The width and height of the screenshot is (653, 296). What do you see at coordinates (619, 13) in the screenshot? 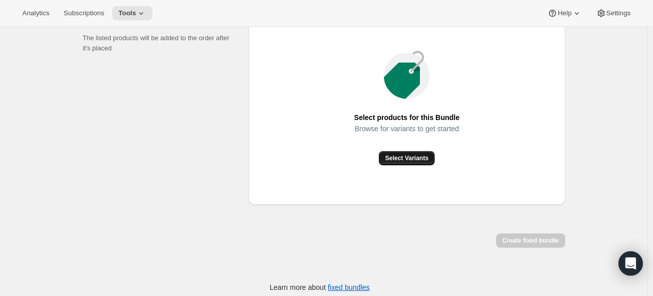
I see `span: Settings` at bounding box center [619, 13].